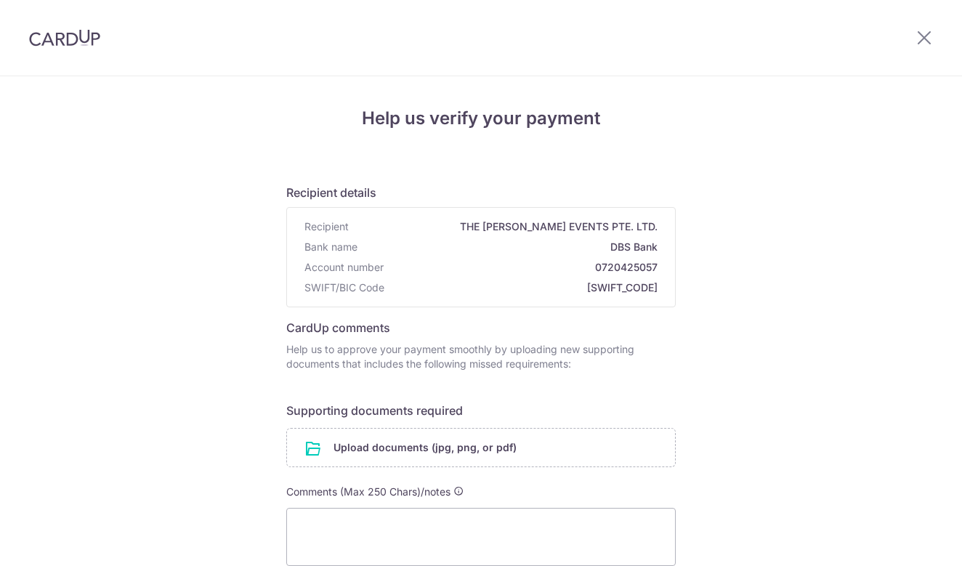 Image resolution: width=962 pixels, height=566 pixels. Describe the element at coordinates (330, 247) in the screenshot. I see `span: Bank name` at that location.